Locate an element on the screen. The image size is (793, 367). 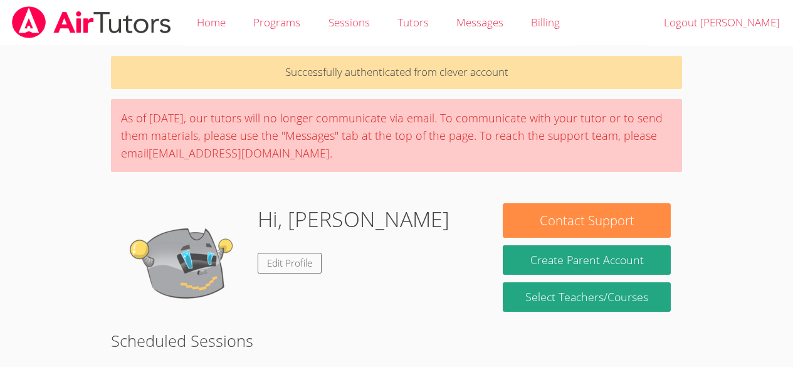
img: airtutors_banner-c4298cdbf04f3fff15de1276eac7730deb9818008684d7c2e4769d2f7ddbe033.png is located at coordinates (92, 22).